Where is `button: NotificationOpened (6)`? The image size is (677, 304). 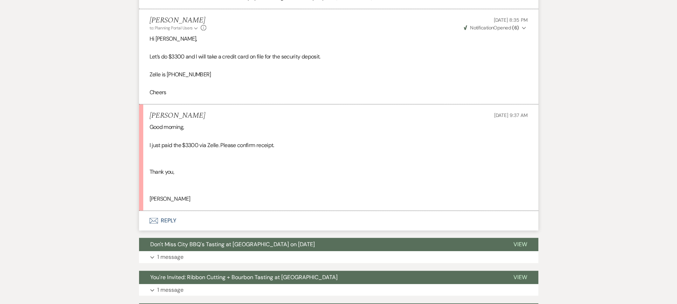
button: NotificationOpened (6) is located at coordinates (495, 28).